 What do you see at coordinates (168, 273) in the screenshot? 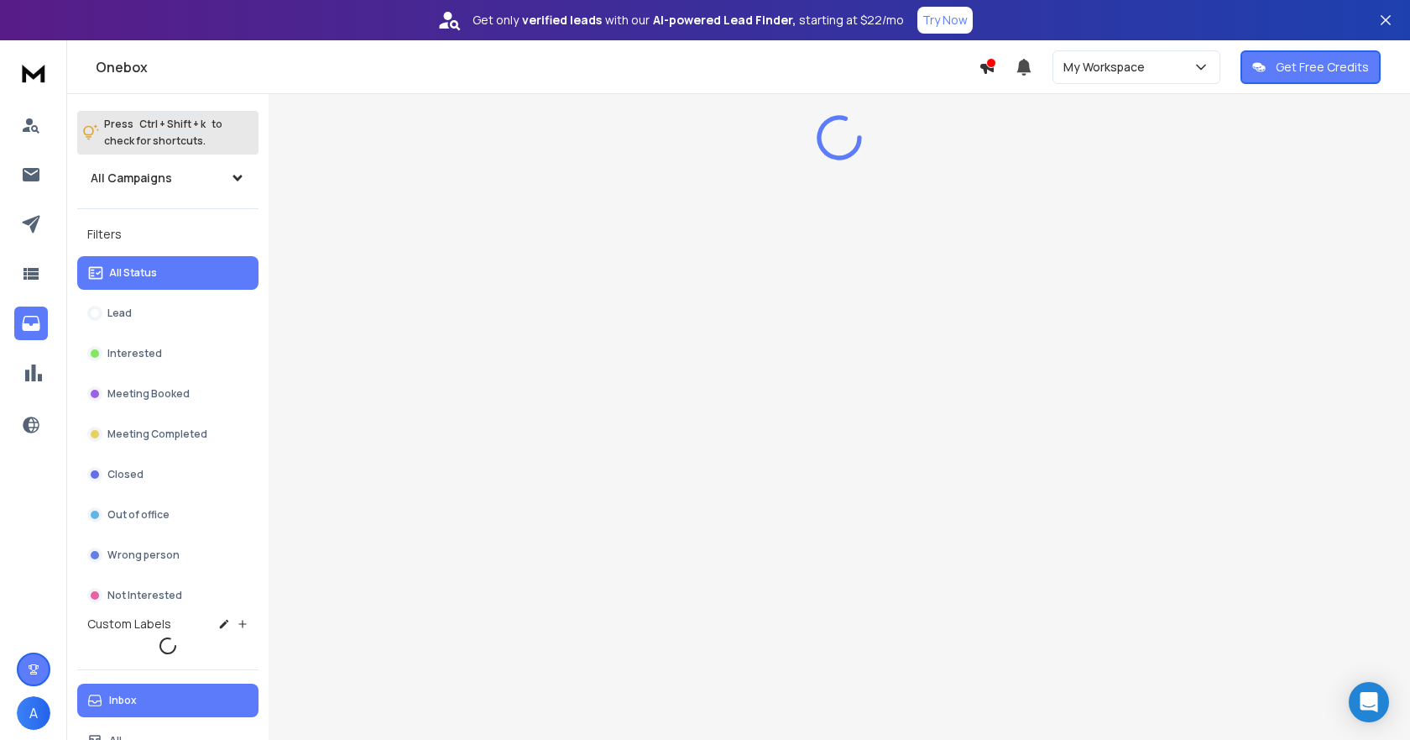
I see `button: All Status` at bounding box center [168, 273].